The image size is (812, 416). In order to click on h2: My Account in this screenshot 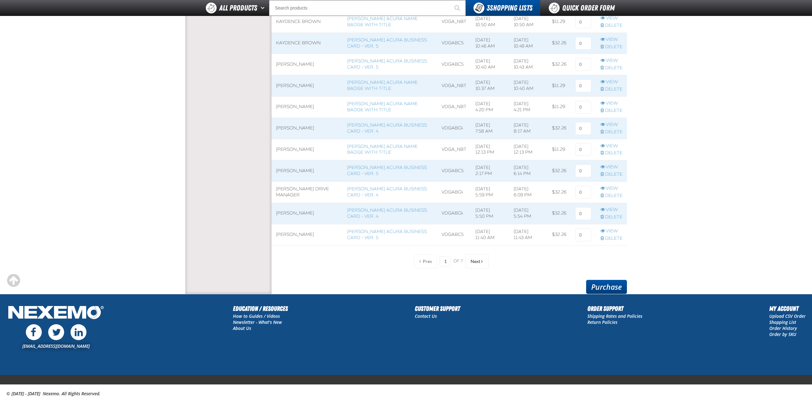, I will do `click(787, 309)`.